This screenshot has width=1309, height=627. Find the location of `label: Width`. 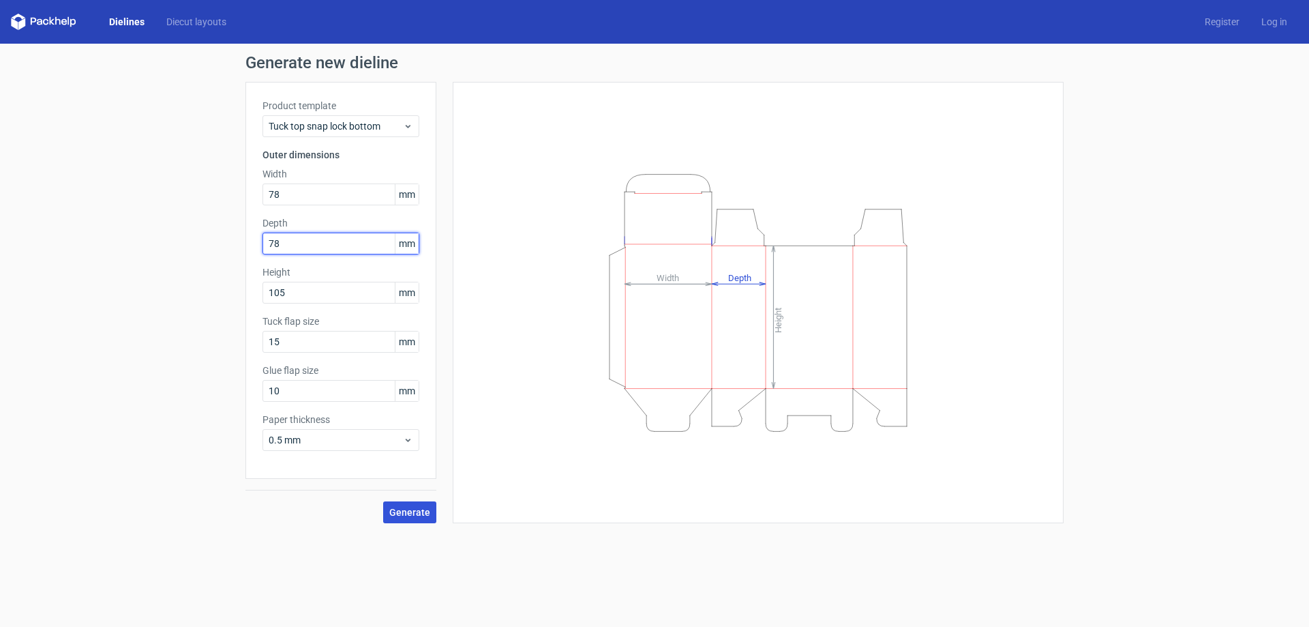

label: Width is located at coordinates (341, 174).